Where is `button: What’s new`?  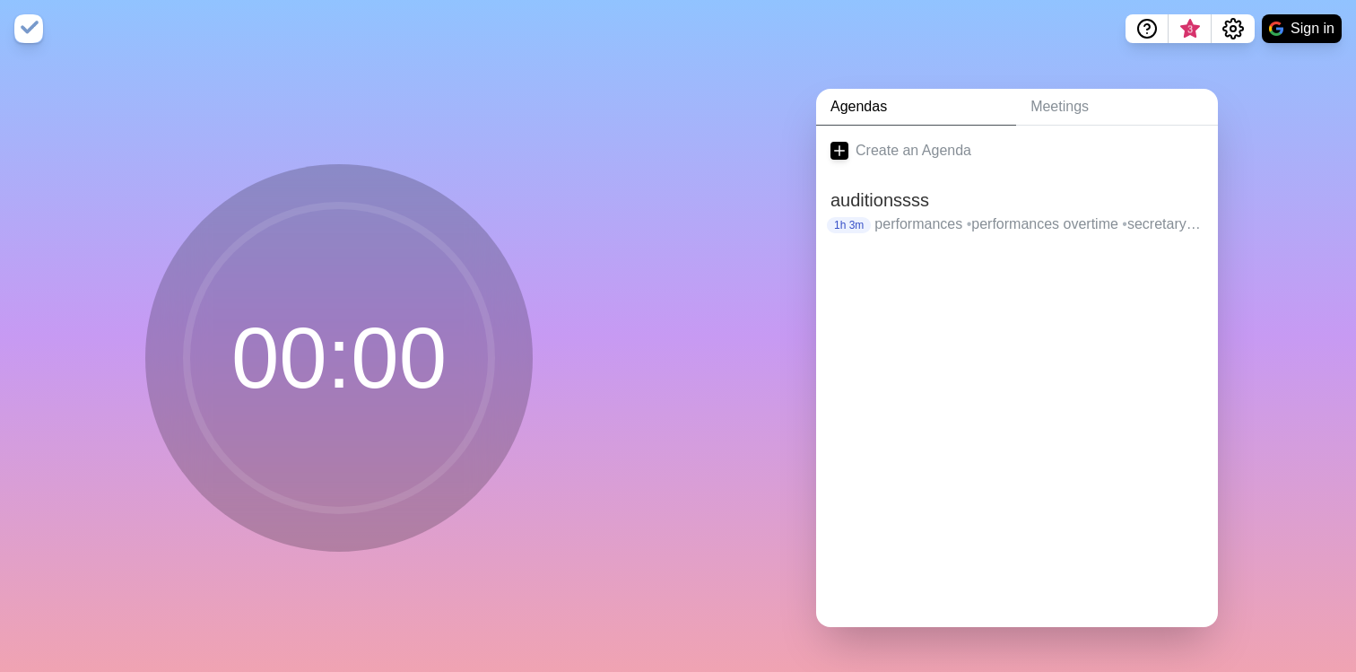
button: What’s new is located at coordinates (1190, 29).